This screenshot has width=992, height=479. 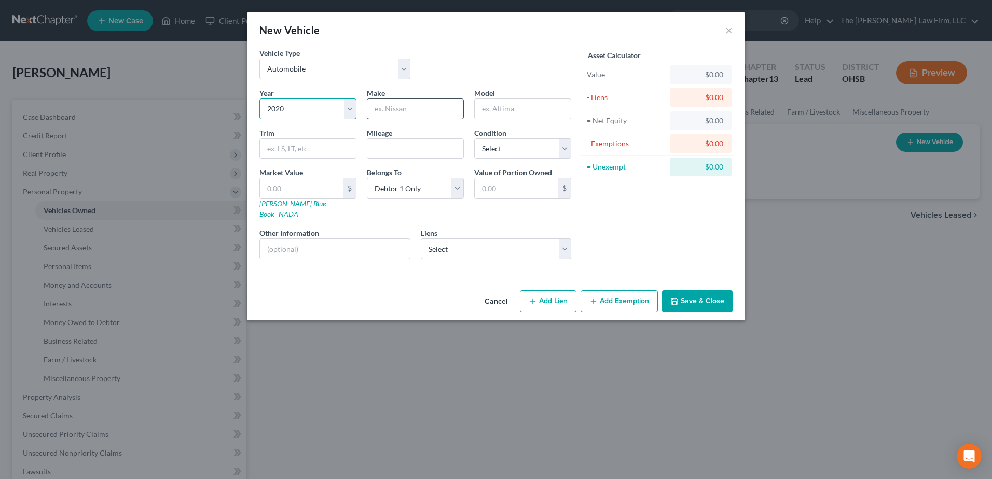 I want to click on div: - Liens, so click(x=626, y=98).